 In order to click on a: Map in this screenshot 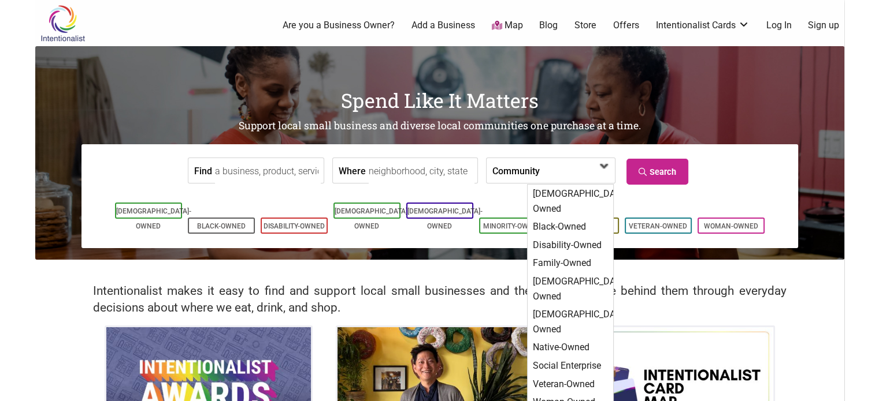, I will do `click(507, 25)`.